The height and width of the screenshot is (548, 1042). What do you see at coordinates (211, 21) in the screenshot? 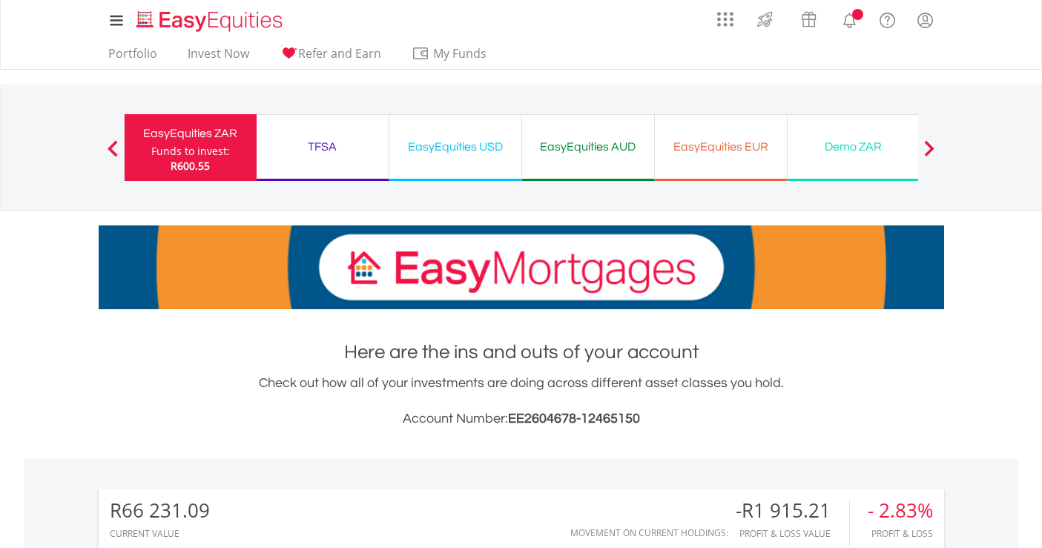
I see `img: EasyEquities_Logo.png` at bounding box center [211, 21].